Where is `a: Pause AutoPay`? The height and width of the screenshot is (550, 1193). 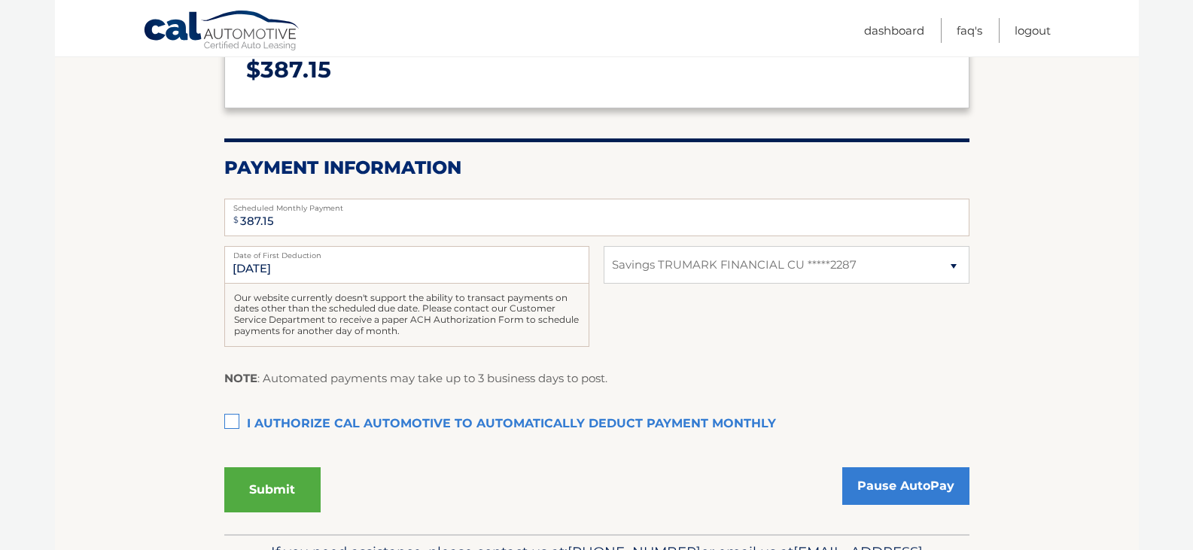
a: Pause AutoPay is located at coordinates (905, 486).